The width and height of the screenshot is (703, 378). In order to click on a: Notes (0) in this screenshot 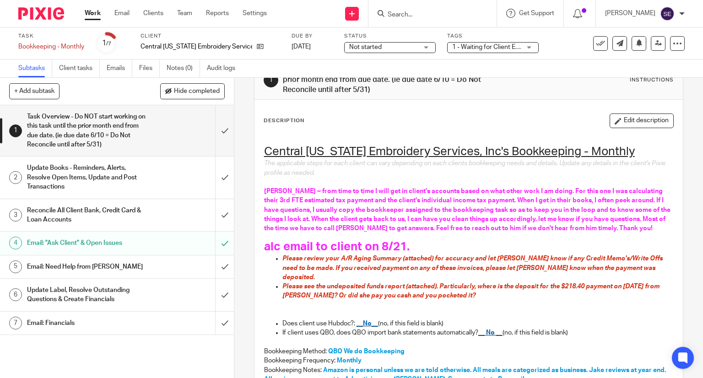, I will do `click(183, 68)`.